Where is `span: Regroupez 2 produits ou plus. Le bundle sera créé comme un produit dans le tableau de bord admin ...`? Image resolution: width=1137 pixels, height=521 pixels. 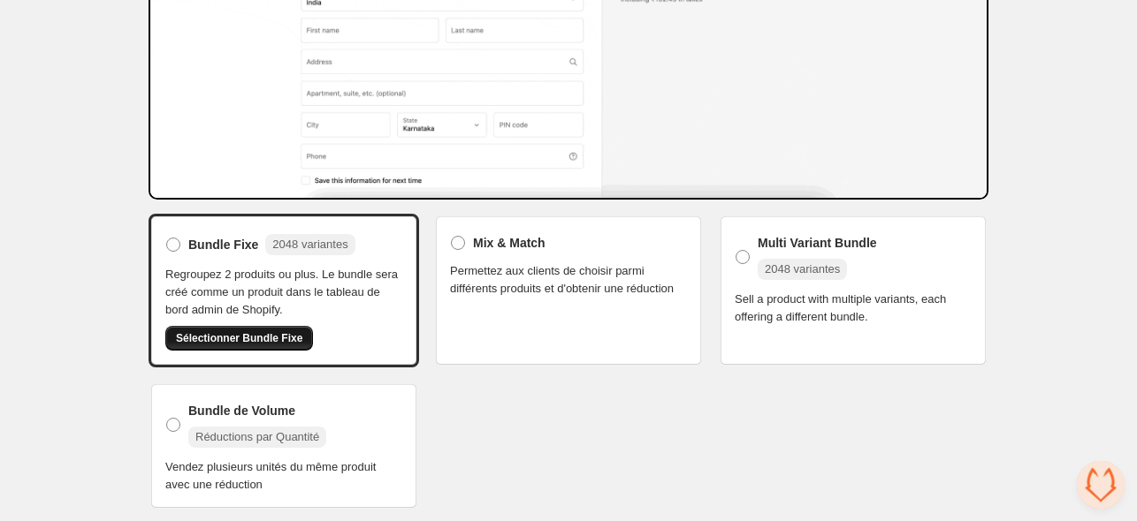 span: Regroupez 2 produits ou plus. Le bundle sera créé comme un produit dans le tableau de bord admin ... is located at coordinates (284, 293).